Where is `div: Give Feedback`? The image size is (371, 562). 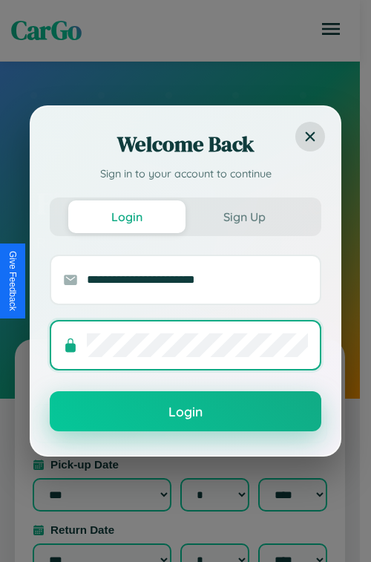 div: Give Feedback is located at coordinates (13, 281).